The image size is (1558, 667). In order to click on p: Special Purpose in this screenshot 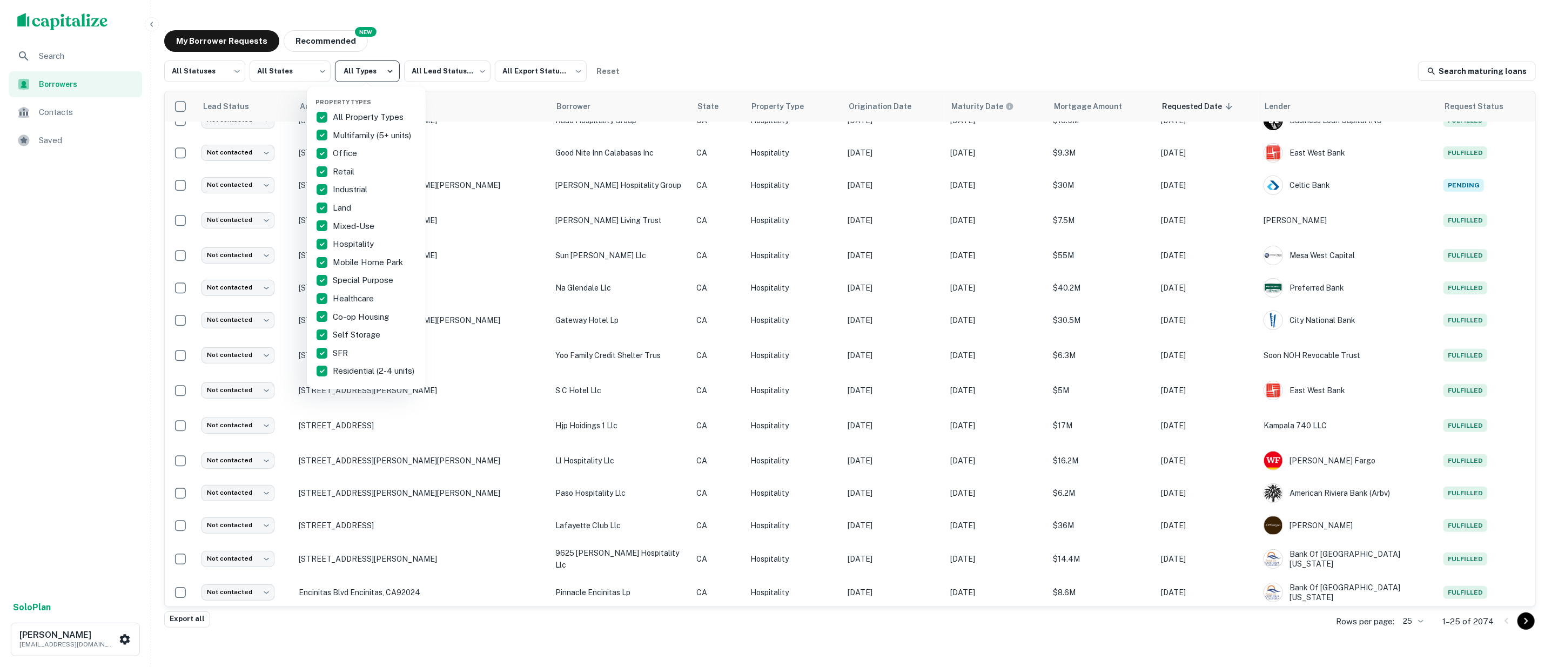, I will do `click(364, 280)`.